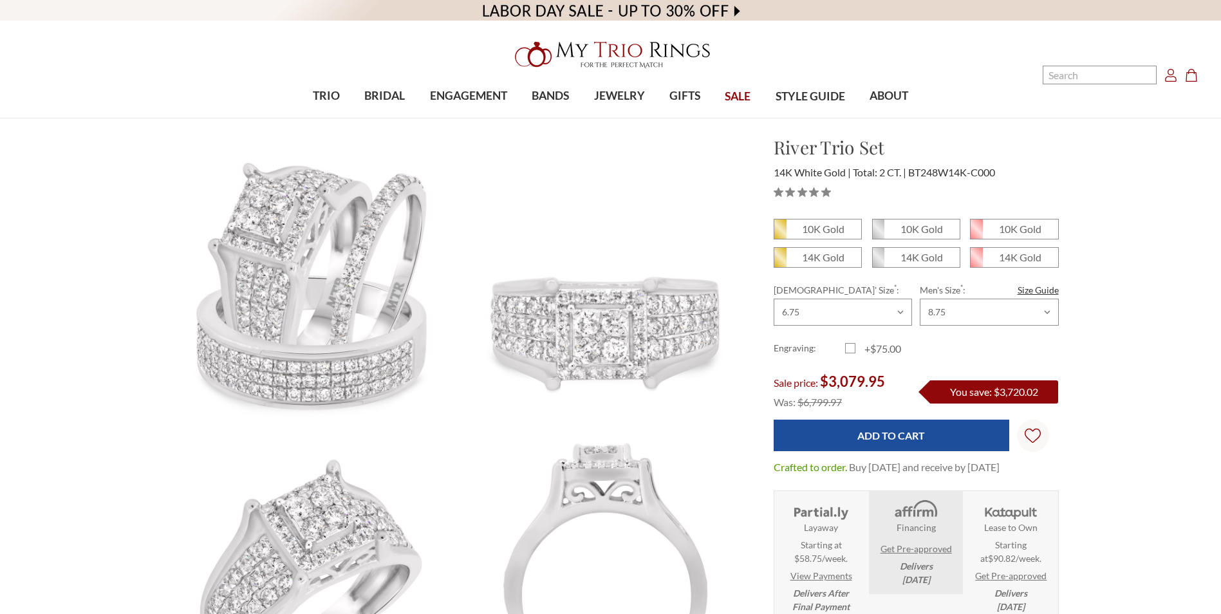 This screenshot has width=1221, height=614. Describe the element at coordinates (384, 96) in the screenshot. I see `a: BRIDAL` at that location.